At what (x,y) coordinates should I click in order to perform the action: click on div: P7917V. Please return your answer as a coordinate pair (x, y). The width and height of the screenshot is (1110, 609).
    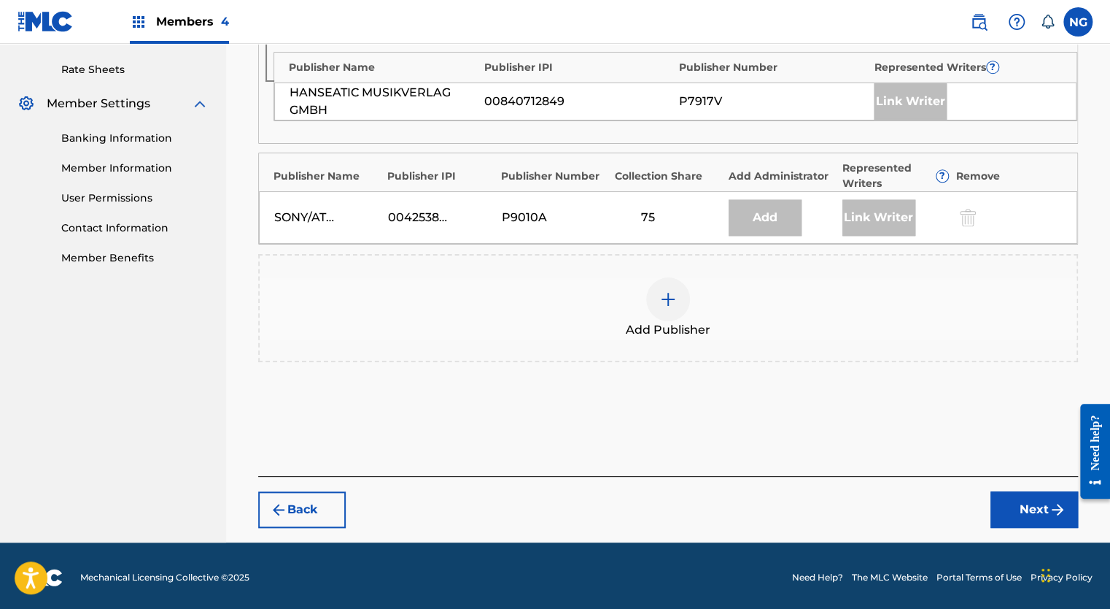
    Looking at the image, I should click on (773, 101).